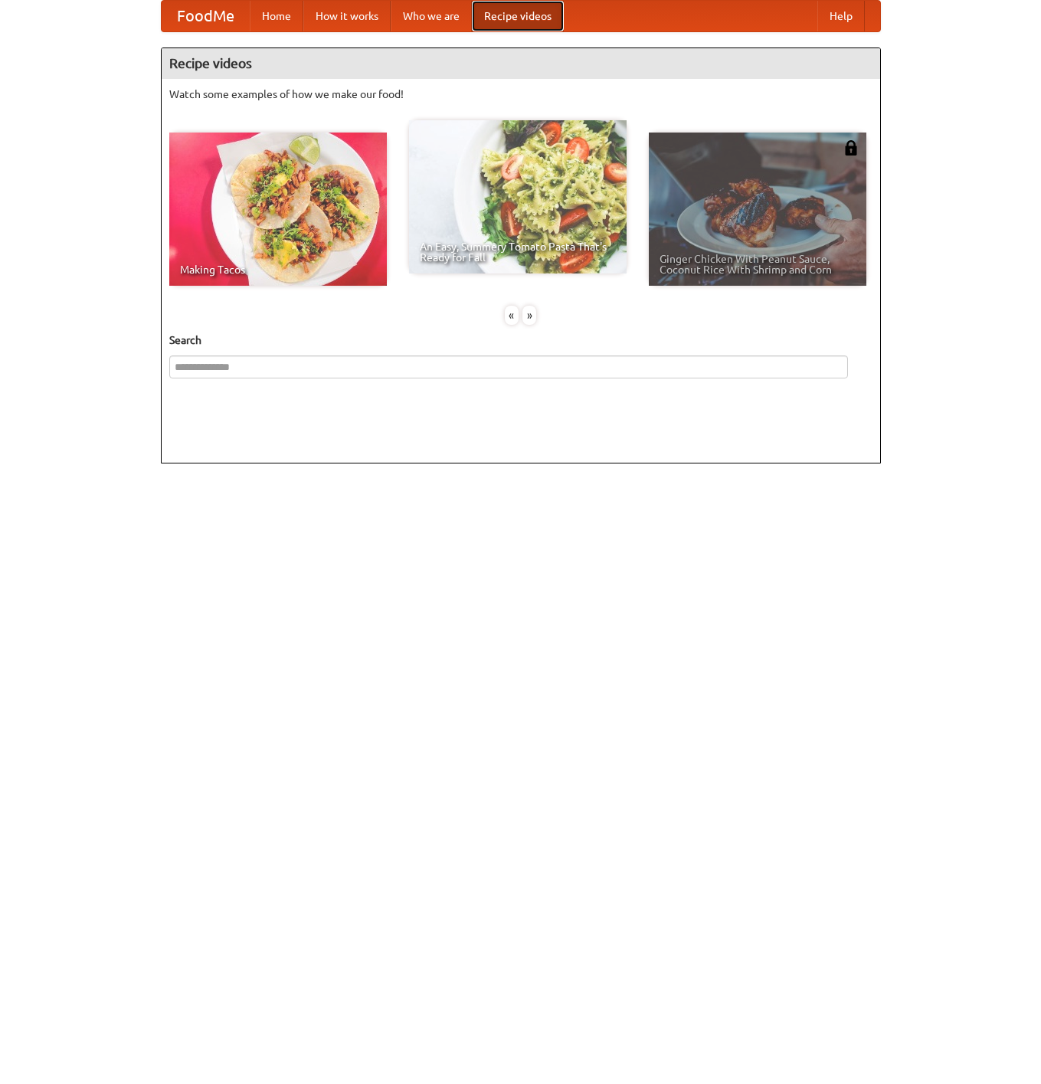 The image size is (1041, 1084). Describe the element at coordinates (518, 252) in the screenshot. I see `span: An Easy, Summery Tomato Pasta That's Ready for Fall` at that location.